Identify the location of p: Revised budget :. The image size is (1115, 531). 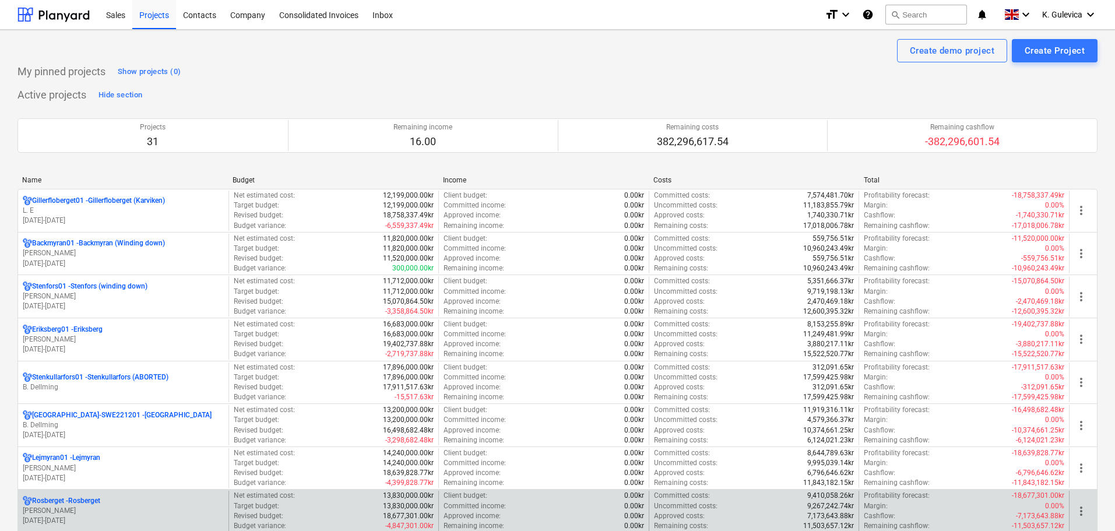
(258, 258).